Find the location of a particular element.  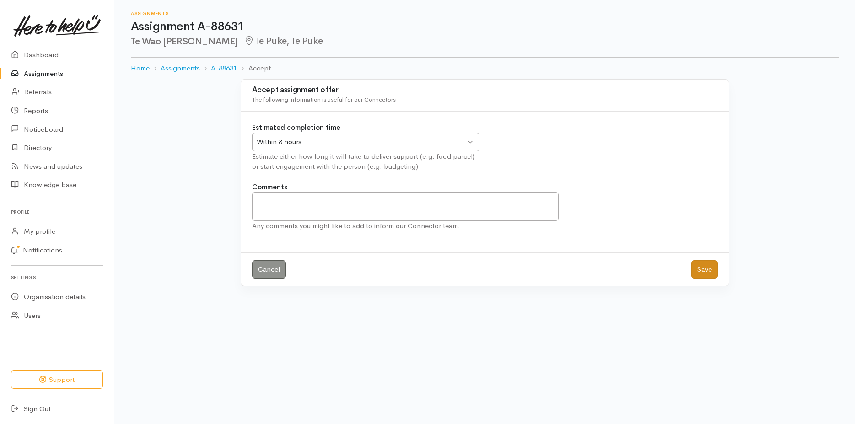

h6: Profile is located at coordinates (57, 212).